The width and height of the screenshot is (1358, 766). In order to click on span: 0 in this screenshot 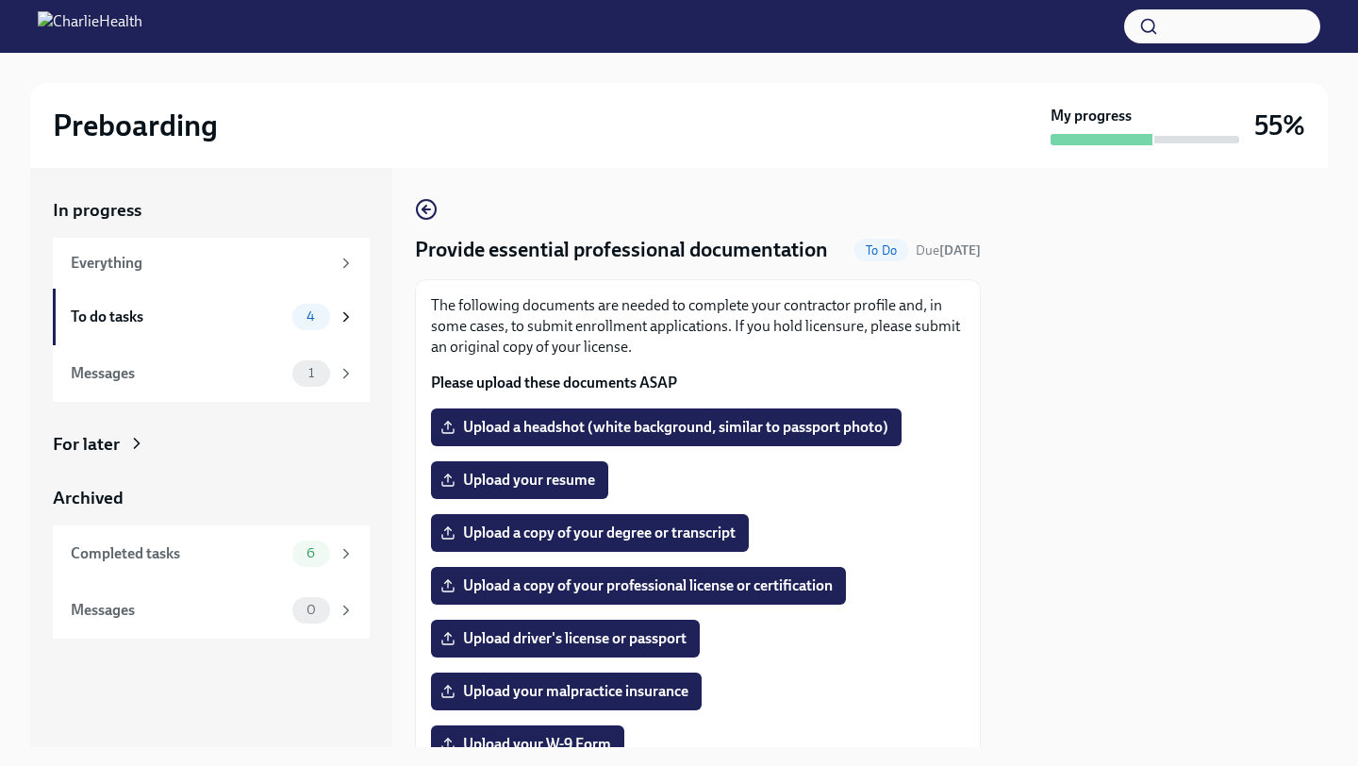, I will do `click(311, 609)`.